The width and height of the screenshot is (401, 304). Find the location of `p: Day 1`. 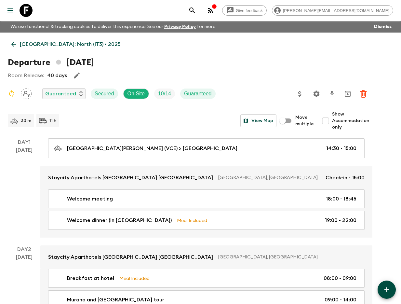

p: Day 1 is located at coordinates (24, 142).